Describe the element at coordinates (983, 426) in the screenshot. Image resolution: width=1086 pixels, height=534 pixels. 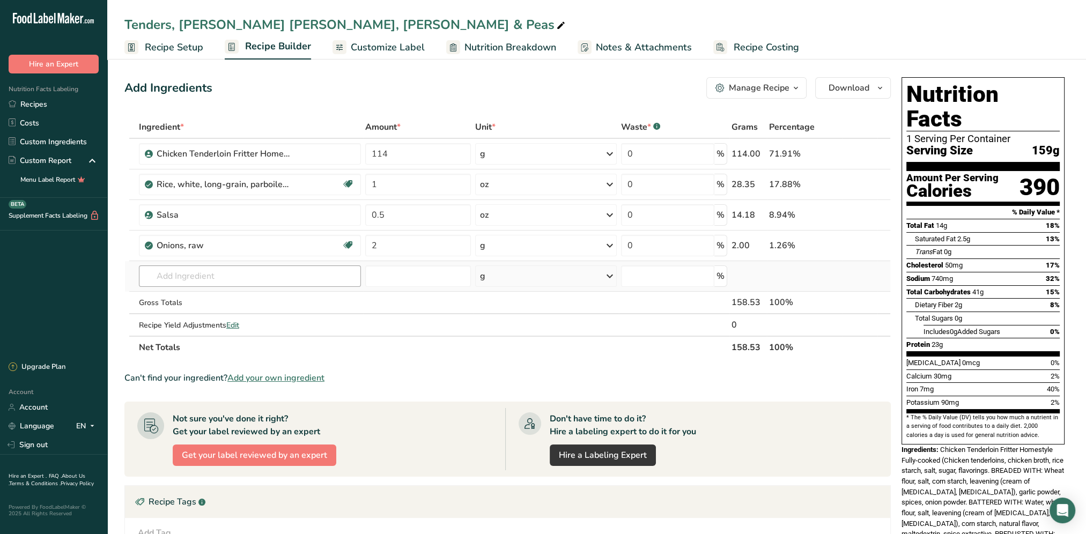
I see `section: * The % Daily Value (DV) tells you how much a nutrient in a serving of food contributes to a dail...` at that location.